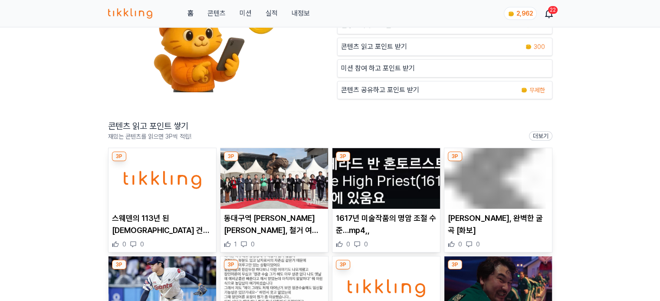  What do you see at coordinates (380, 90) in the screenshot?
I see `p: 콘텐츠 공유하고 포인트 받기` at bounding box center [380, 90].